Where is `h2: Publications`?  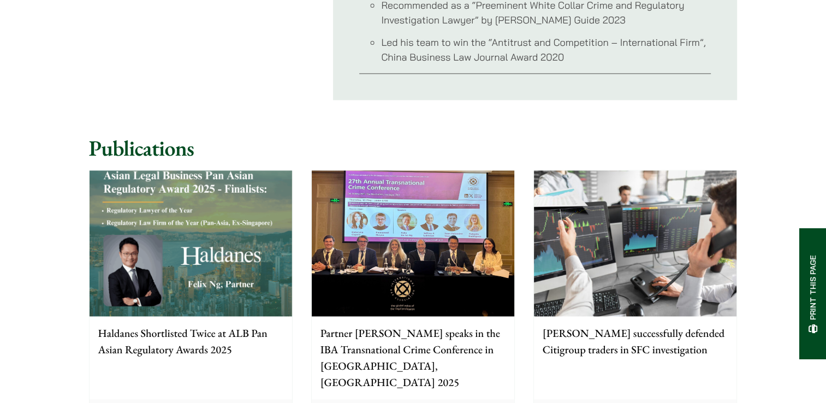 h2: Publications is located at coordinates (413, 148).